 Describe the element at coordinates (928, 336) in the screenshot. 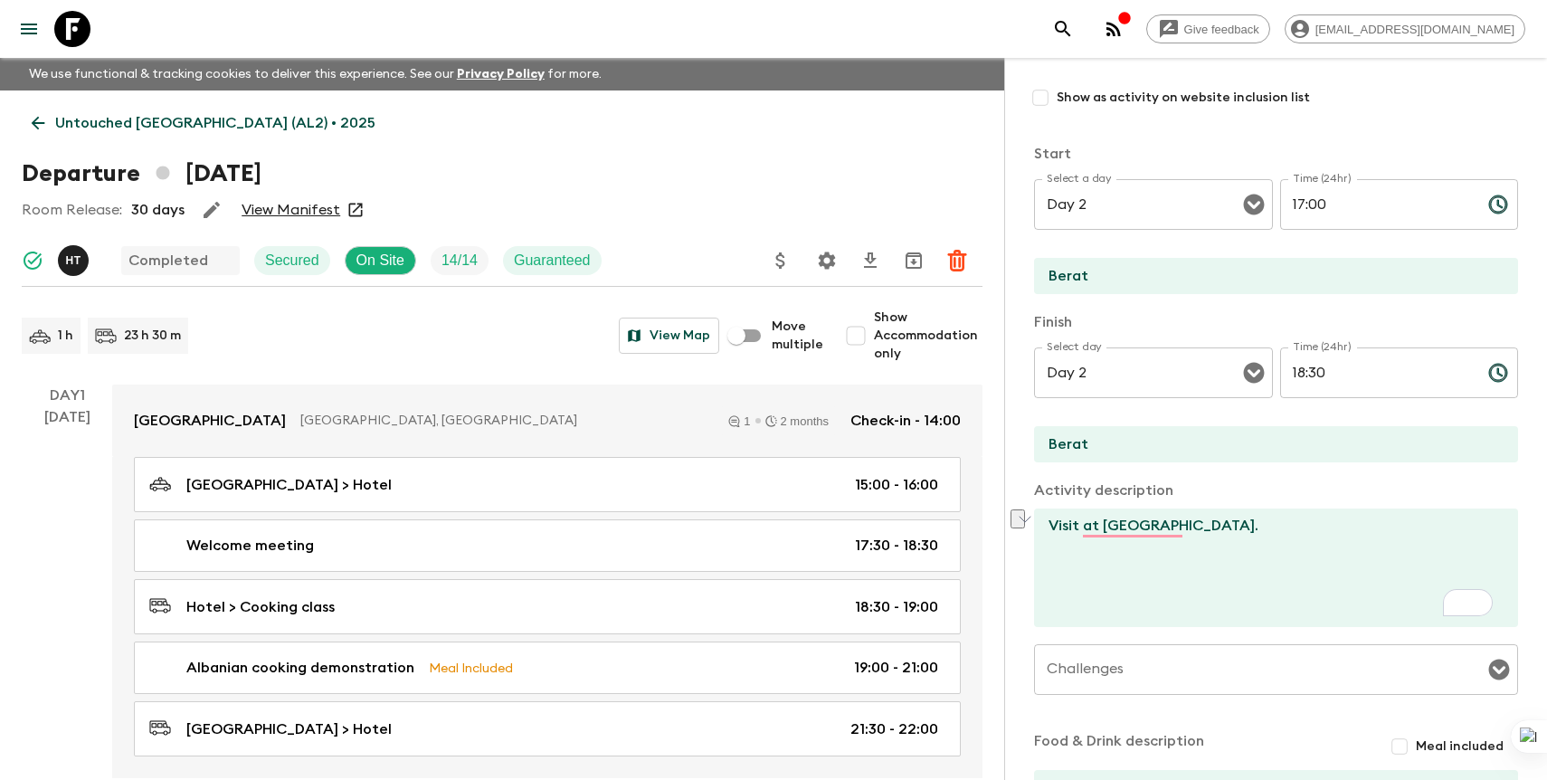

I see `span: Show Accommodation only` at that location.